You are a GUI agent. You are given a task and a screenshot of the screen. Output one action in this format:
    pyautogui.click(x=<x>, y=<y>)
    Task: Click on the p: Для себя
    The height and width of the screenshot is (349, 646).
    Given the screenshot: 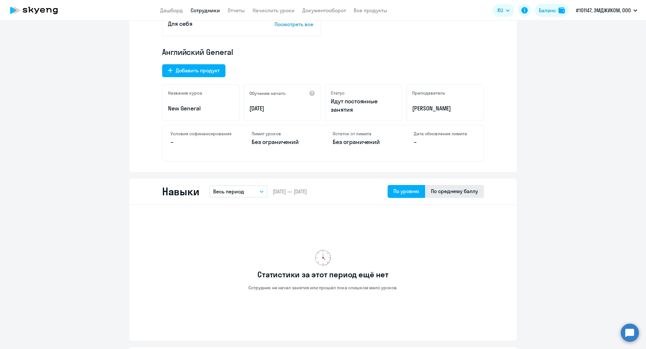 What is the action you would take?
    pyautogui.click(x=211, y=24)
    